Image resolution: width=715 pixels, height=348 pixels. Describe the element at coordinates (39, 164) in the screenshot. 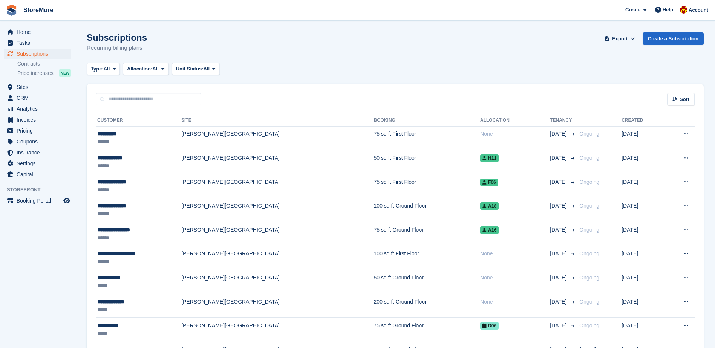

I see `span: Settings` at that location.